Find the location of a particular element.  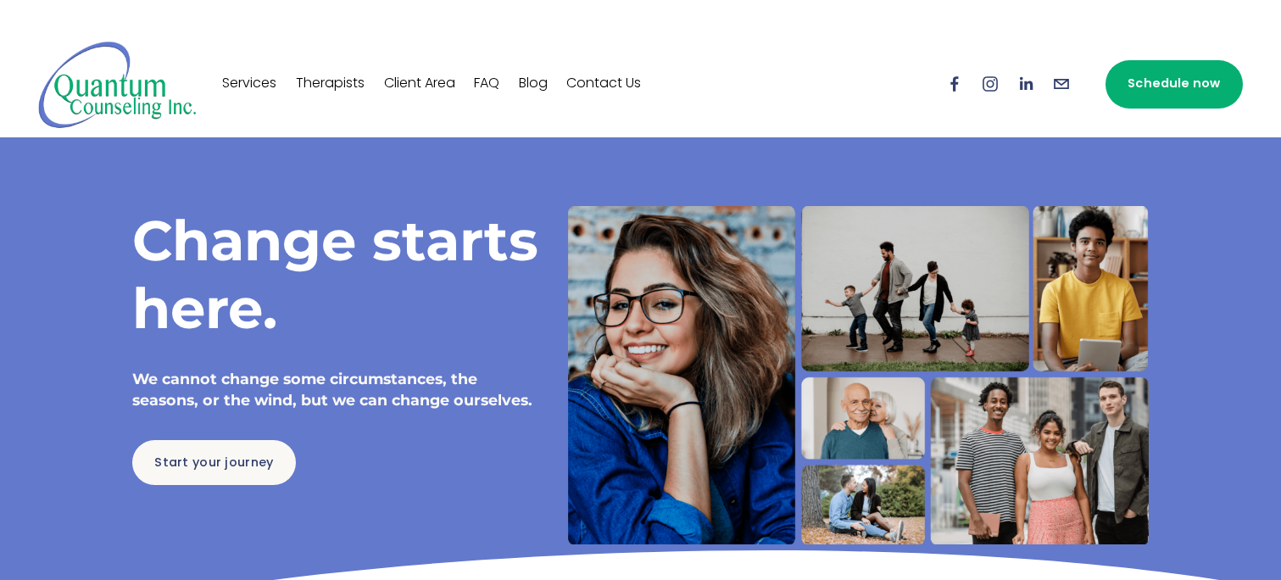

a: Facebook is located at coordinates (954, 84).